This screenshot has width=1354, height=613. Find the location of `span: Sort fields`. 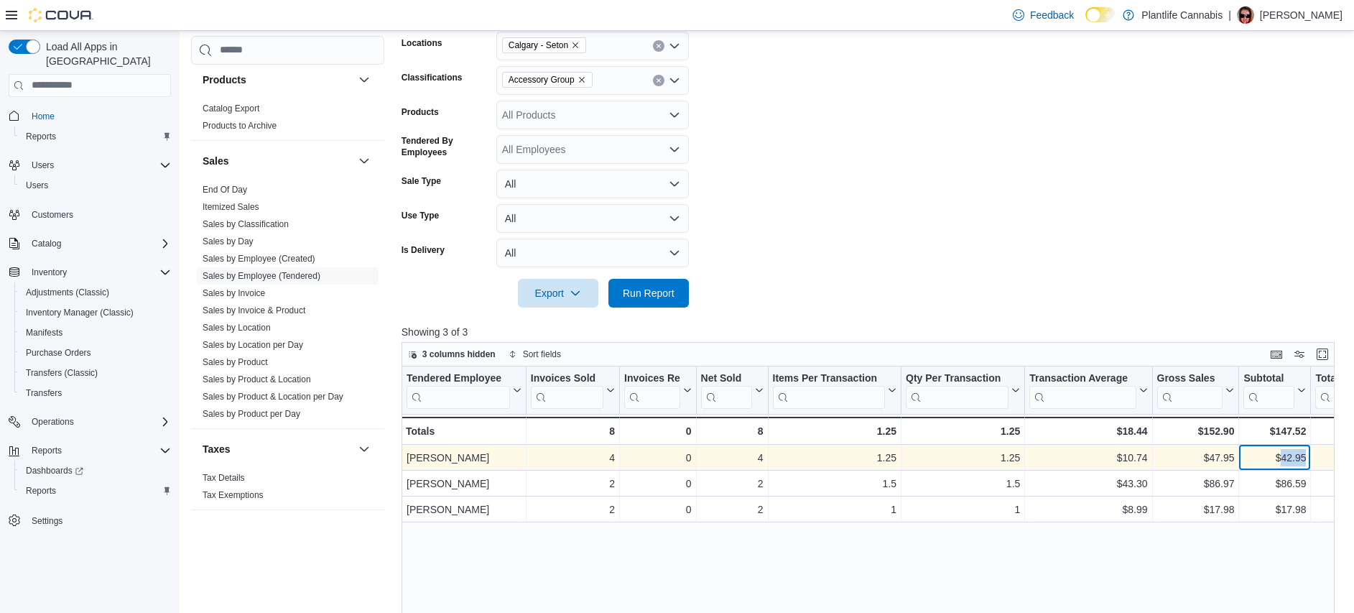

span: Sort fields is located at coordinates (542, 354).